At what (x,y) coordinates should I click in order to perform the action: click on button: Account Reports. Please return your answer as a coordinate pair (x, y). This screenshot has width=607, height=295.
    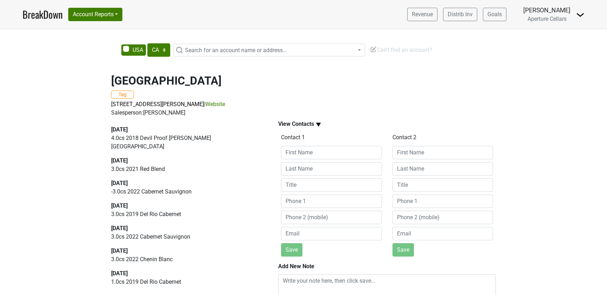
    Looking at the image, I should click on (95, 14).